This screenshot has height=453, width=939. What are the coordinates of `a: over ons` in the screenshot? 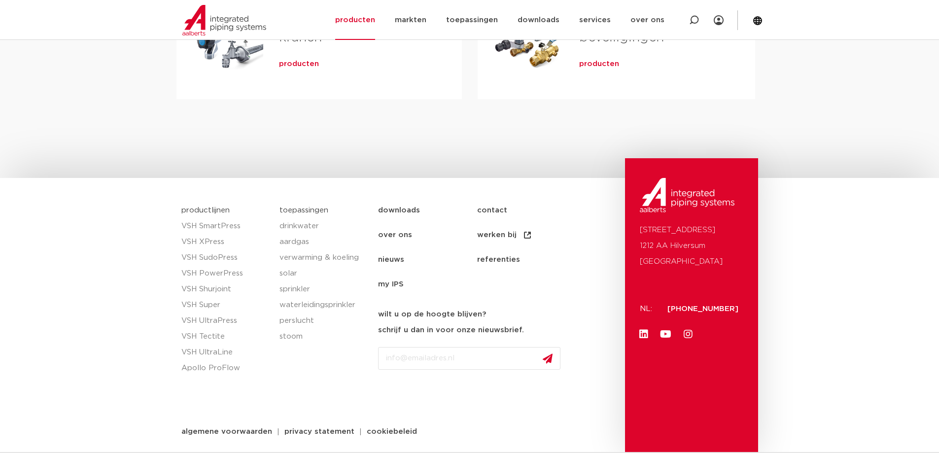 It's located at (427, 235).